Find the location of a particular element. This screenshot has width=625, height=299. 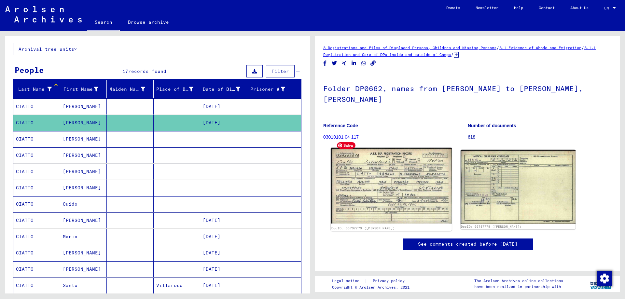

mat-select-trigger: EN is located at coordinates (606, 8).